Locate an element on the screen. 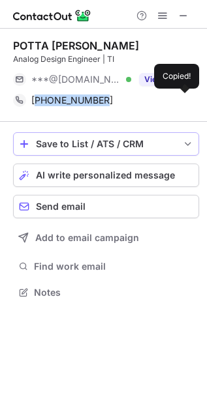 The image size is (207, 415). span: Send email is located at coordinates (61, 207).